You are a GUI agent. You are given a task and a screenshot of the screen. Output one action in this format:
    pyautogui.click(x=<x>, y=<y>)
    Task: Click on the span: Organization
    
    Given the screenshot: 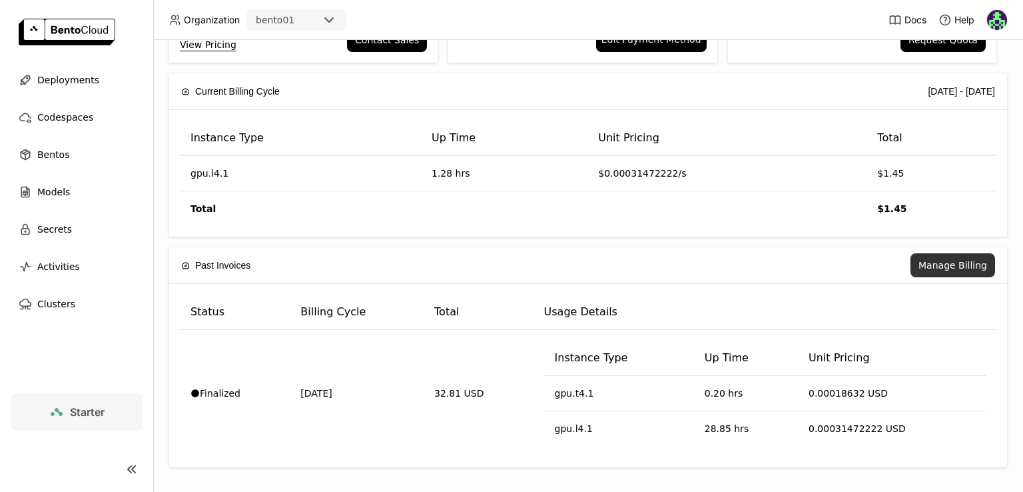 What is the action you would take?
    pyautogui.click(x=212, y=20)
    